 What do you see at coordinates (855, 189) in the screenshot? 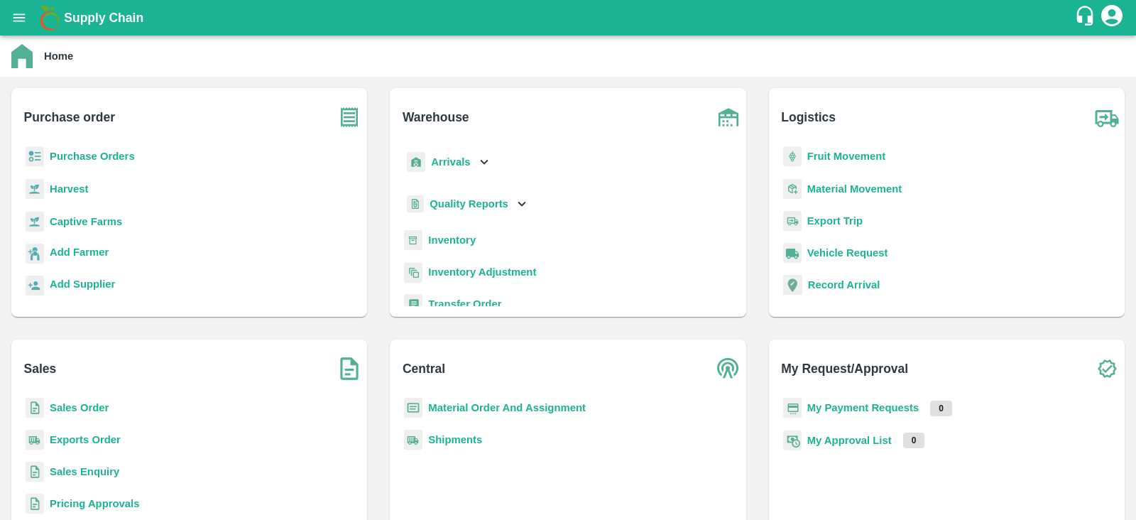
I see `b: Material Movement` at bounding box center [855, 189].